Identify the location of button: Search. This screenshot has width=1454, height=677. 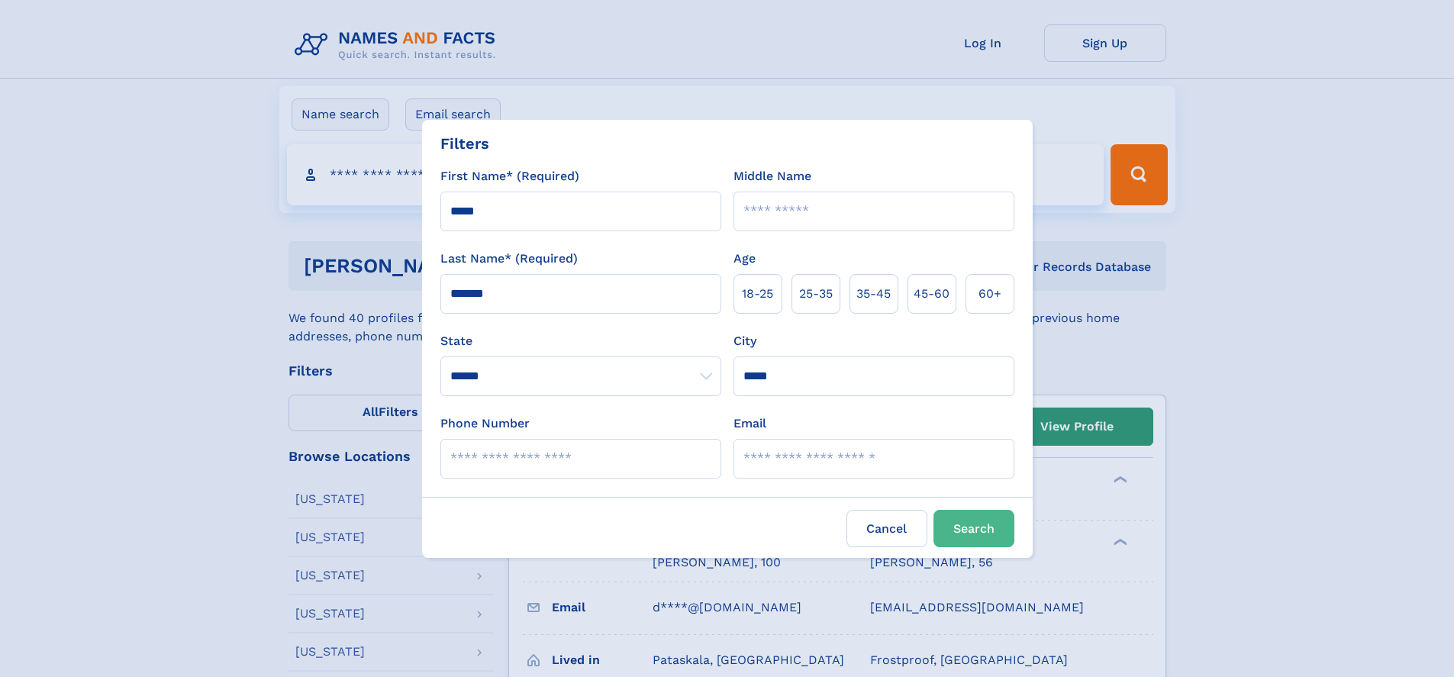
(974, 528).